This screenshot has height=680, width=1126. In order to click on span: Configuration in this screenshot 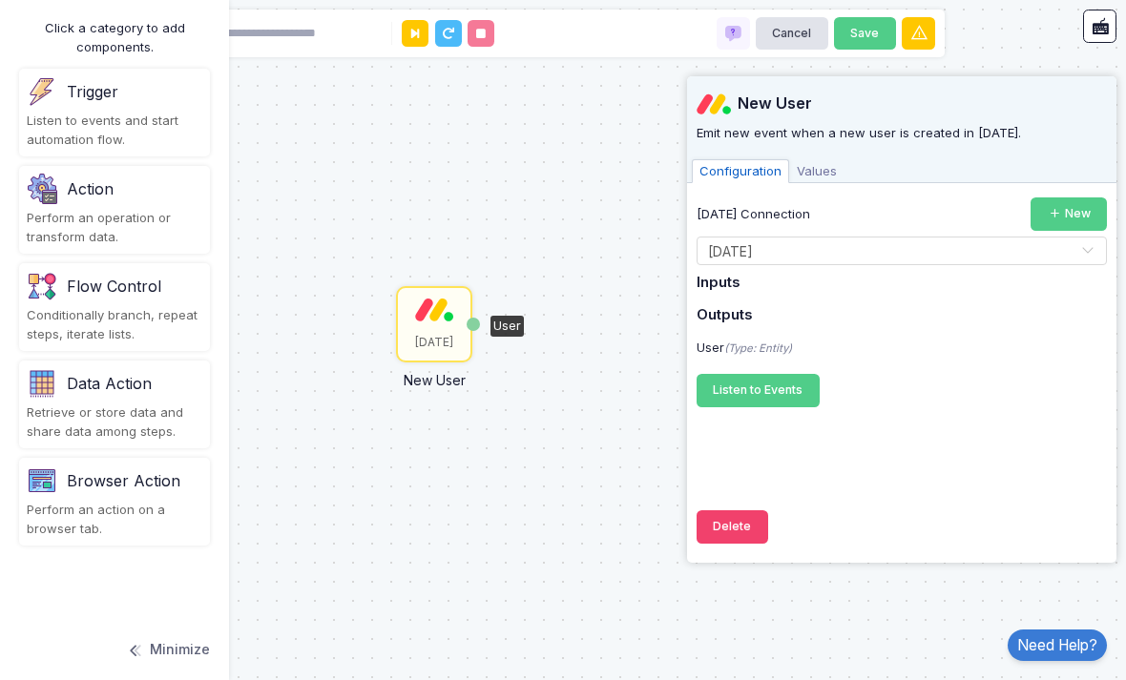, I will do `click(740, 172)`.